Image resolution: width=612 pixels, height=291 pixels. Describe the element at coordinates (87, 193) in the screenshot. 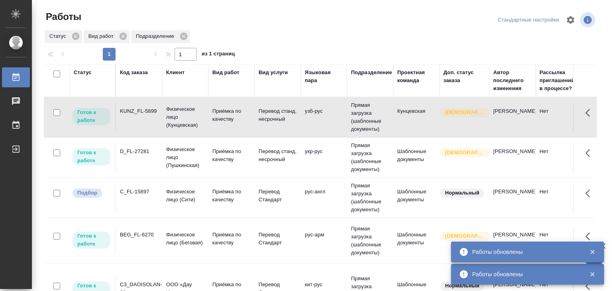

I see `p: Подбор` at that location.